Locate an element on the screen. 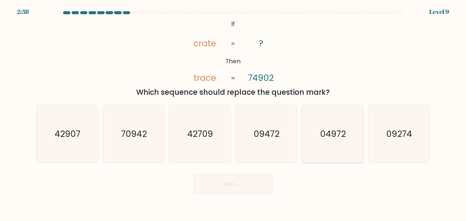 This screenshot has height=221, width=466. div: Which sequence should replace the question mark? is located at coordinates (233, 92).